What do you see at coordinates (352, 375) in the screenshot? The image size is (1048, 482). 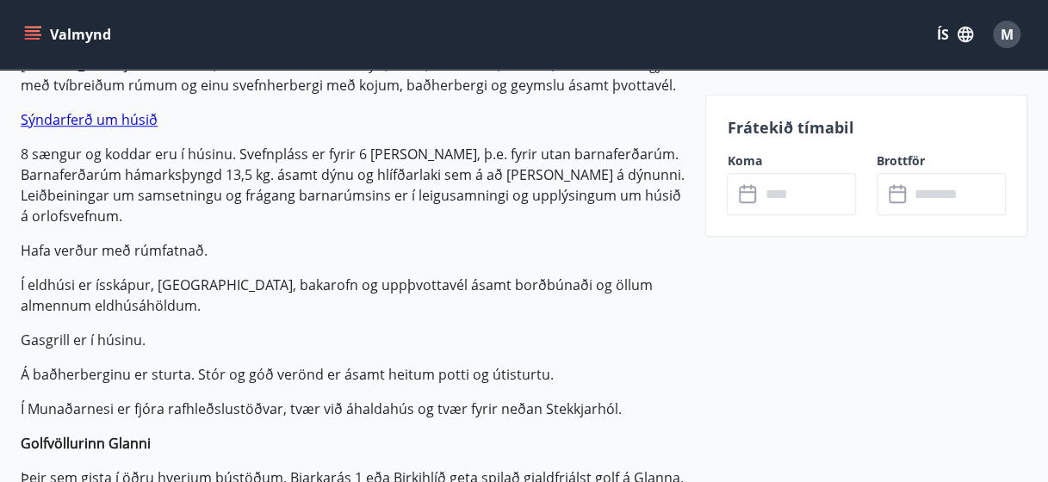 I see `p: Á baðherberginu er sturta. Stór og góð verönd er ásamt heitum potti og útisturtu.` at bounding box center [352, 375].